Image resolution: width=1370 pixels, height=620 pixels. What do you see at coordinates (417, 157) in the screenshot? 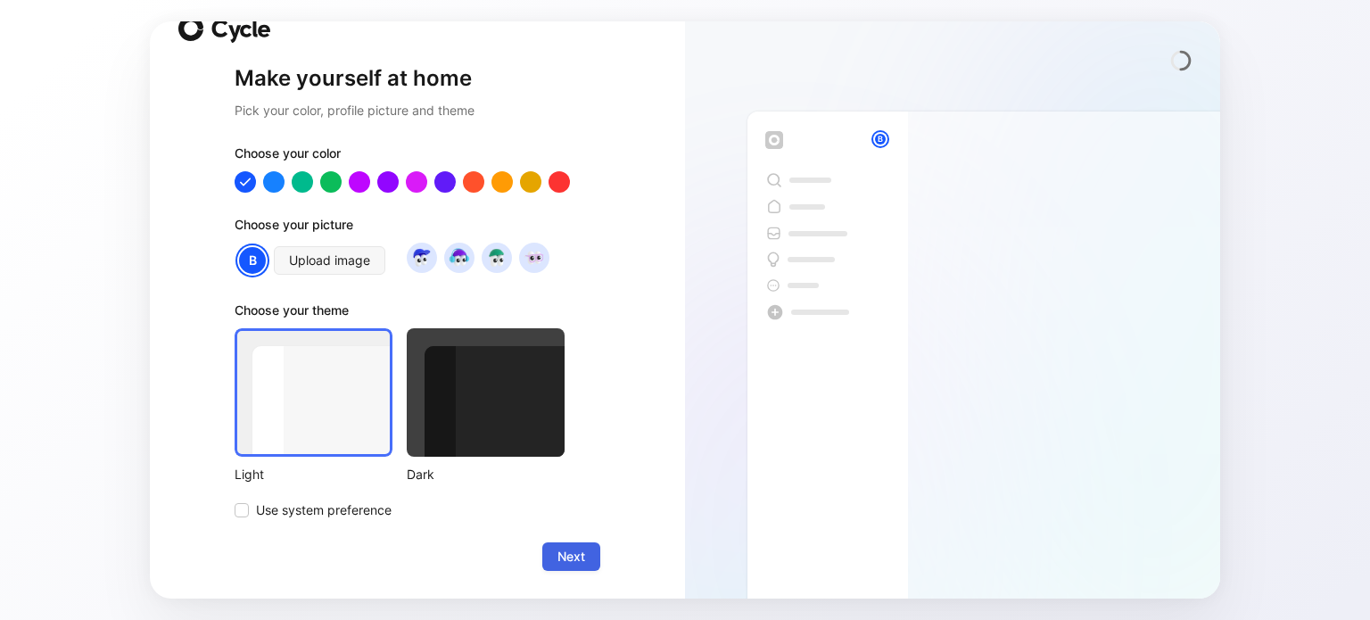
I see `div: Choose your color` at bounding box center [417, 157].